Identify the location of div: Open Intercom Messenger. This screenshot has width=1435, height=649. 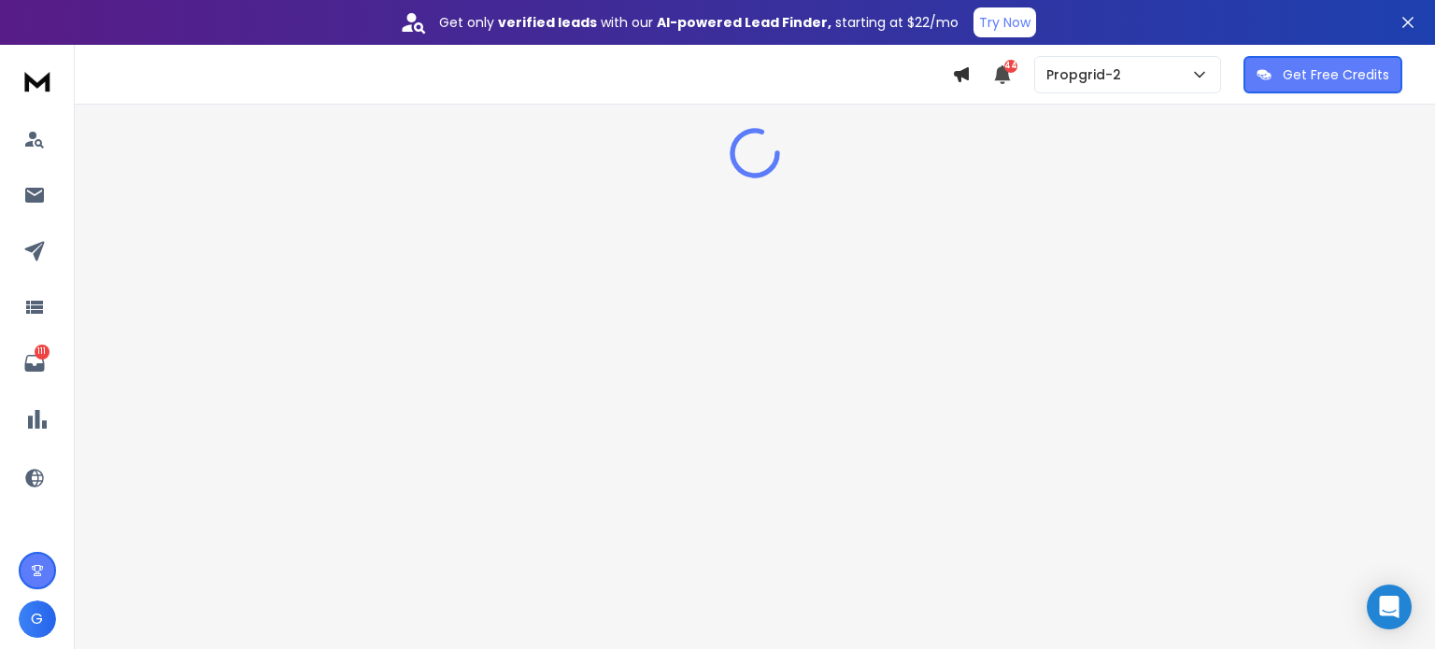
(1389, 607).